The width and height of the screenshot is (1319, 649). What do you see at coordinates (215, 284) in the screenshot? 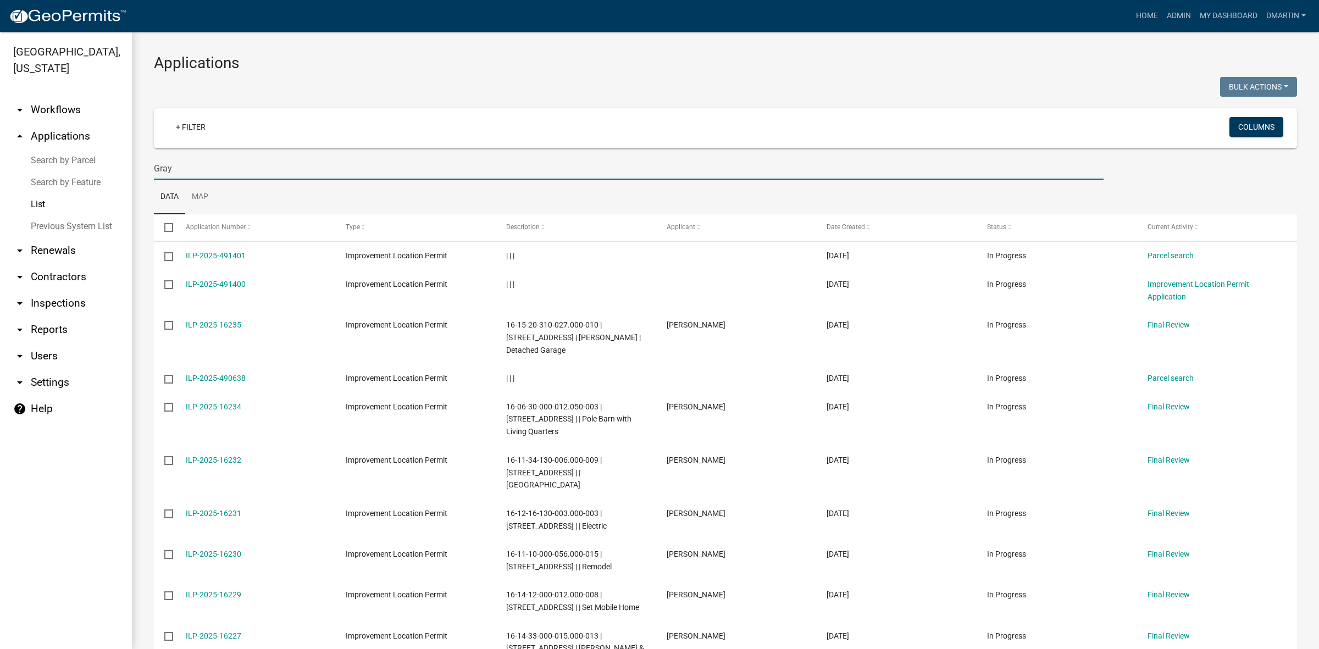
I see `a: ILP-2025-491400` at bounding box center [215, 284].